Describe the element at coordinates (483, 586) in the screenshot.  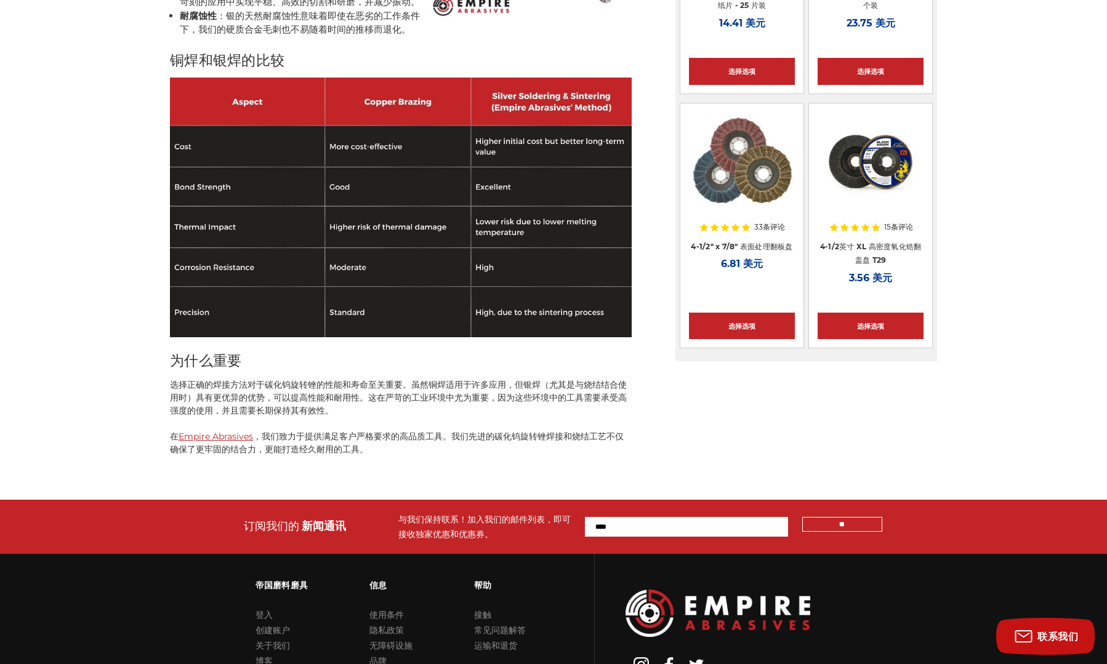
I see `font: 帮助` at that location.